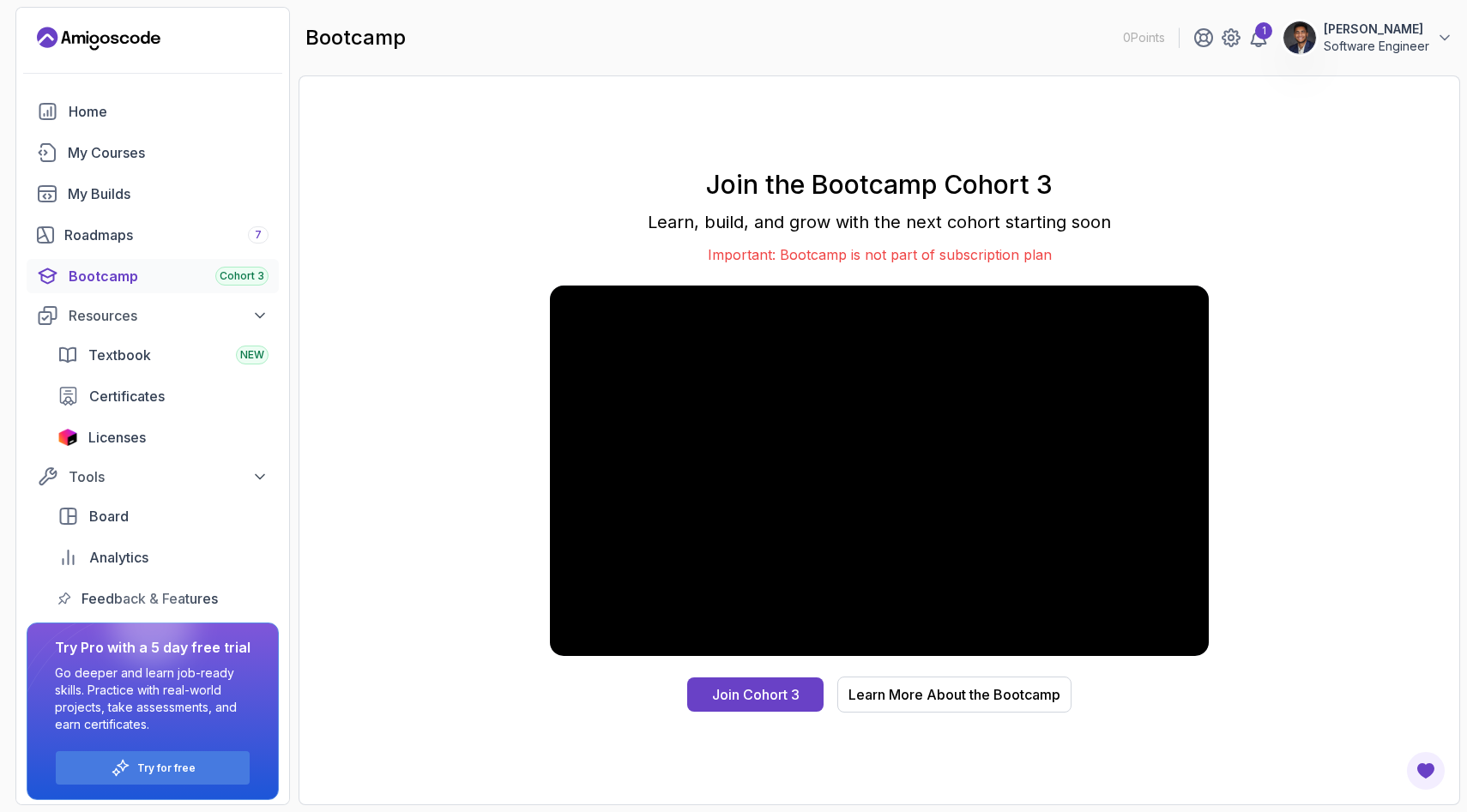  Describe the element at coordinates (153, 235) in the screenshot. I see `a: roadmaps` at that location.